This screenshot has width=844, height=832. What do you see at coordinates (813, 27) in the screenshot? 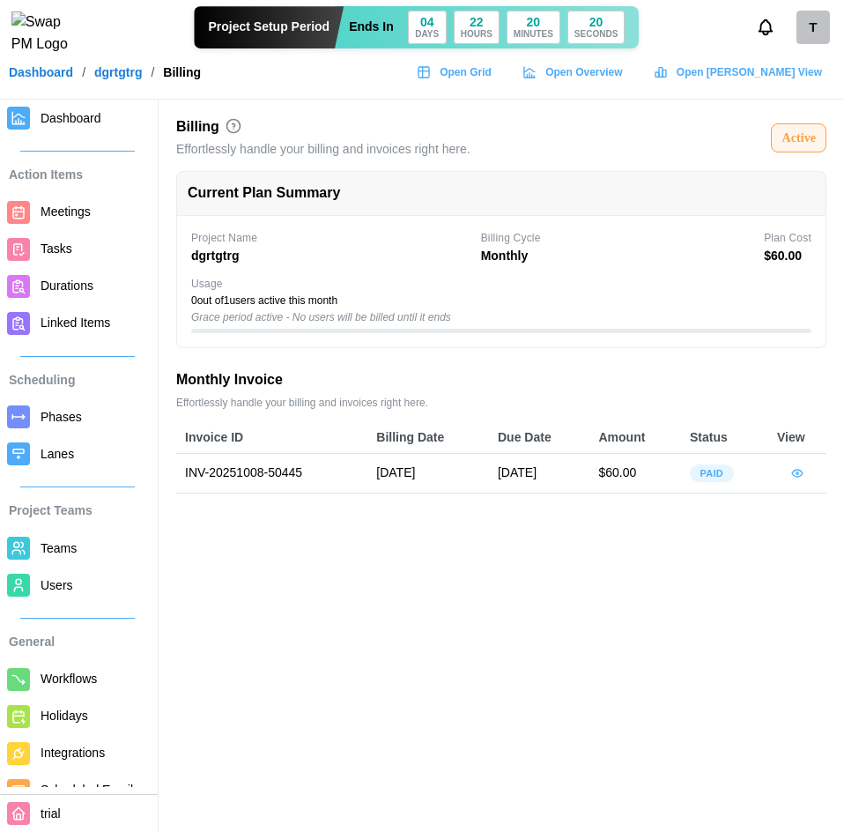
I see `a: trial2` at bounding box center [813, 27].